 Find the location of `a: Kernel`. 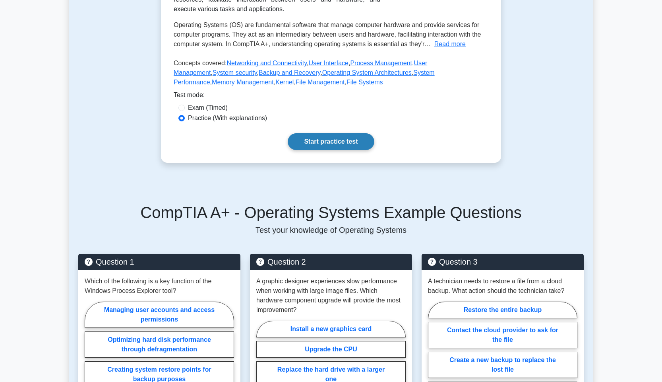

a: Kernel is located at coordinates (285, 82).